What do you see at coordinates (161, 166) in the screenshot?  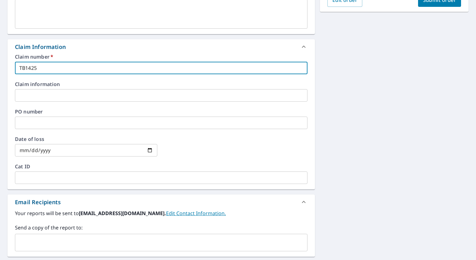 I see `label: Cat ID` at bounding box center [161, 166].